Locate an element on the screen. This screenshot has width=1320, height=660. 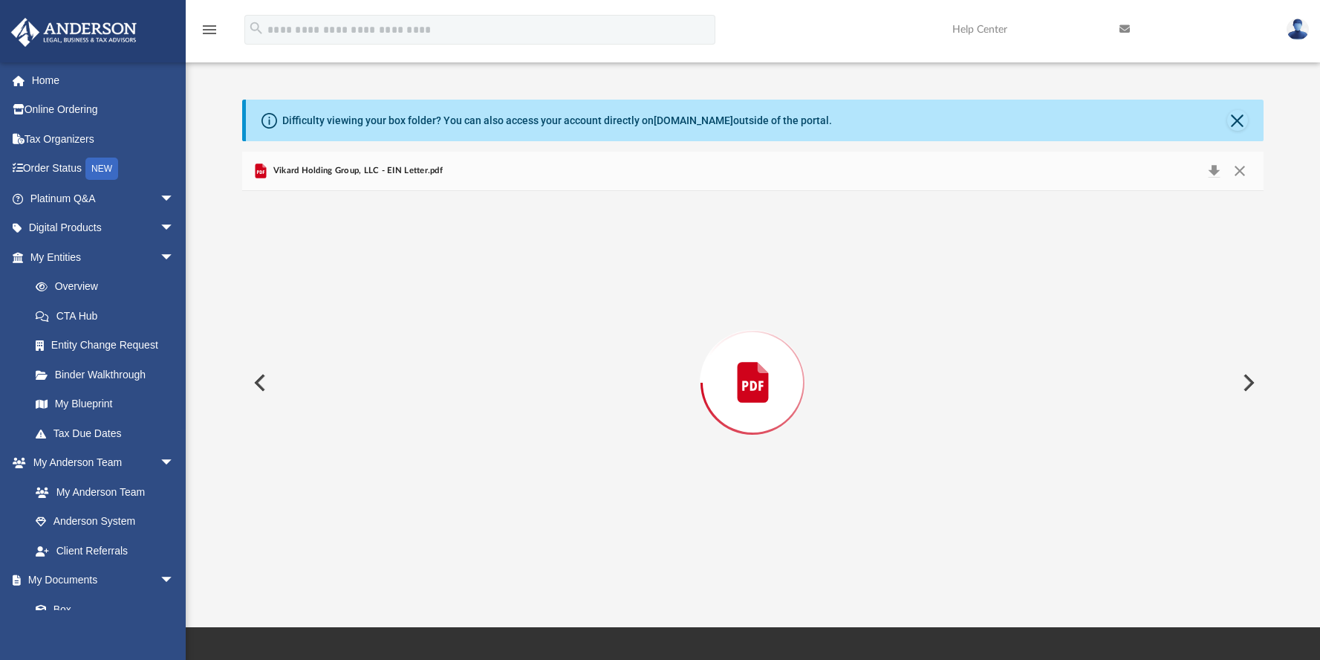
img: Anderson Advisors Platinum Portal is located at coordinates (74, 32).